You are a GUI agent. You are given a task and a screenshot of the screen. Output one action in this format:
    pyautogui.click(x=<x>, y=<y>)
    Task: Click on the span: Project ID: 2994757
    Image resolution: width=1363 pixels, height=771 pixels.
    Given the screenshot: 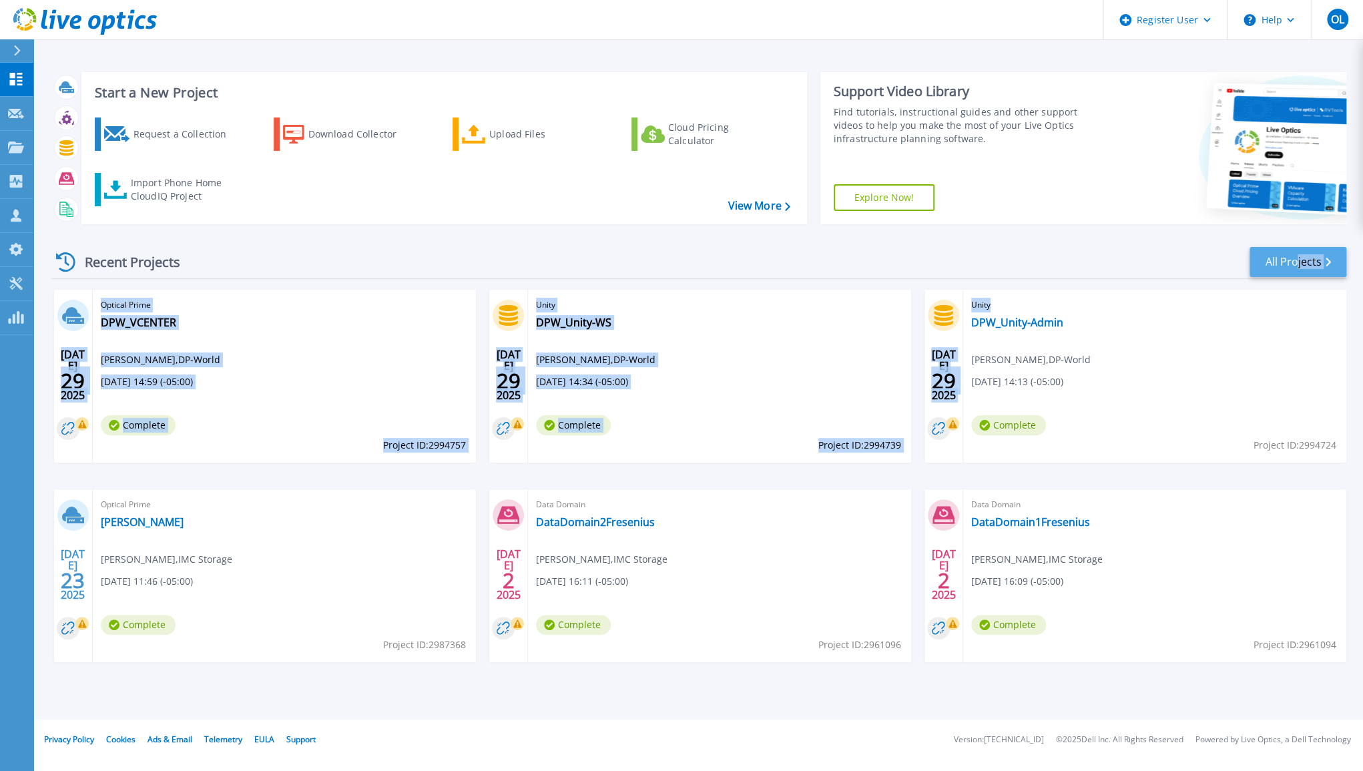 What is the action you would take?
    pyautogui.click(x=425, y=445)
    